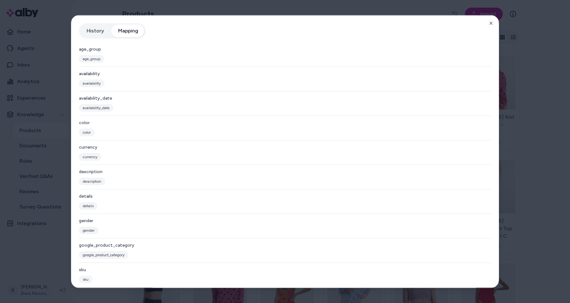 This screenshot has height=303, width=570. What do you see at coordinates (86, 280) in the screenshot?
I see `span: sku` at bounding box center [86, 280].